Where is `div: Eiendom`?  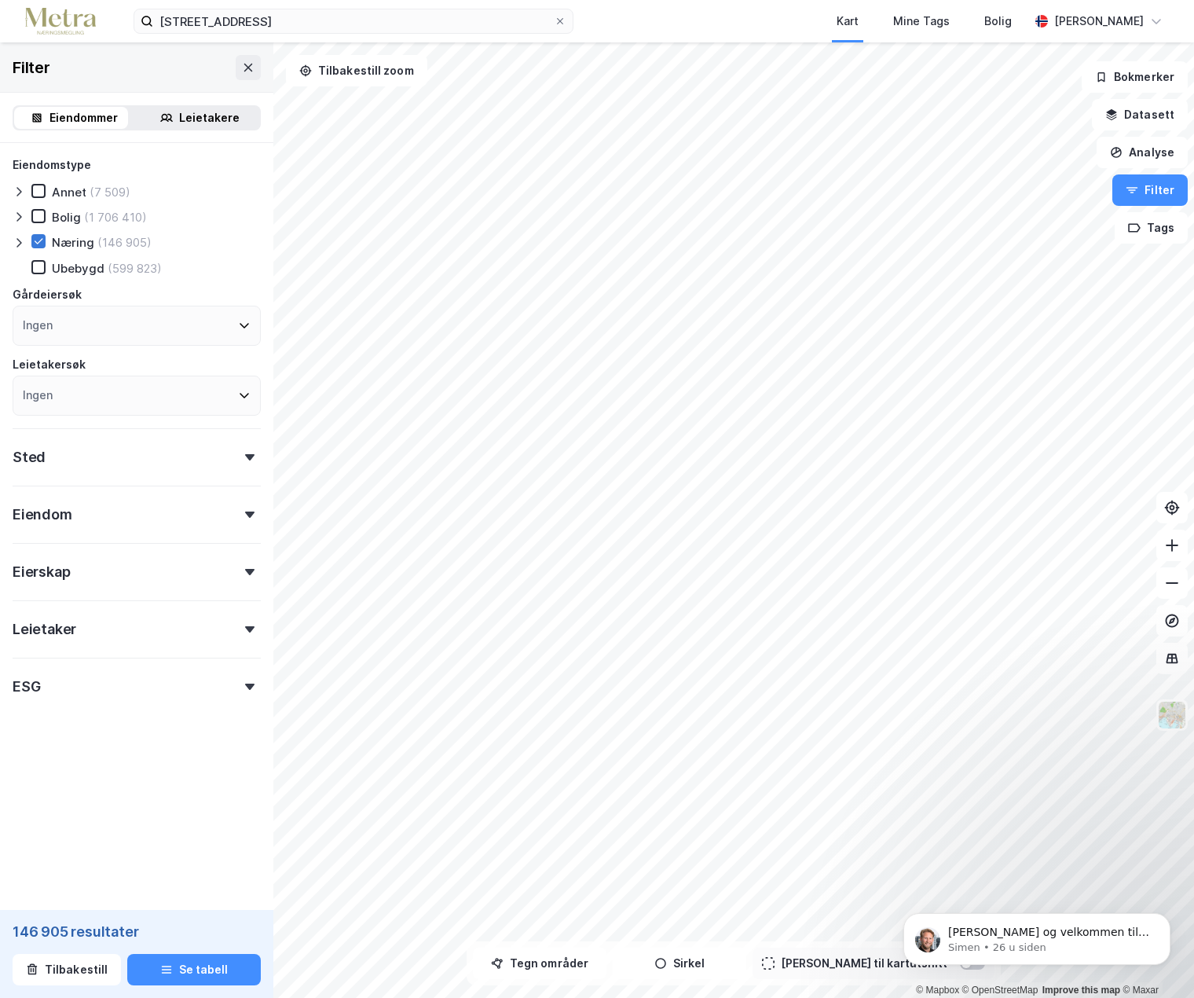
div: Eiendom is located at coordinates (42, 514).